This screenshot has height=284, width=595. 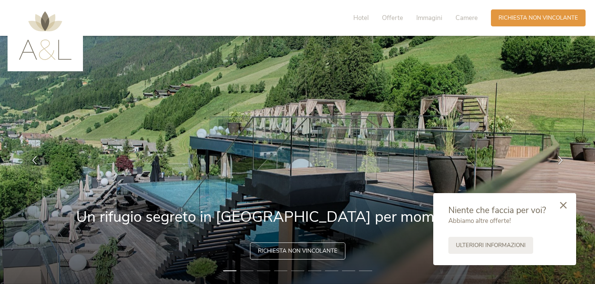 I want to click on img: AMONTI & LUNARIS Wellnessresort, so click(x=45, y=35).